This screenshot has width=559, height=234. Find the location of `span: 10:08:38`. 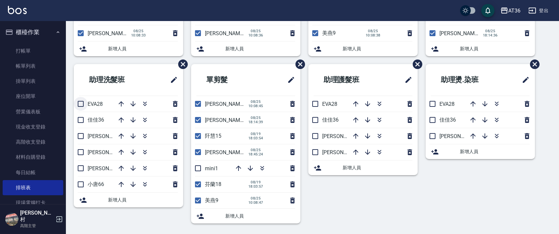

span: 10:08:38 is located at coordinates (373, 35).